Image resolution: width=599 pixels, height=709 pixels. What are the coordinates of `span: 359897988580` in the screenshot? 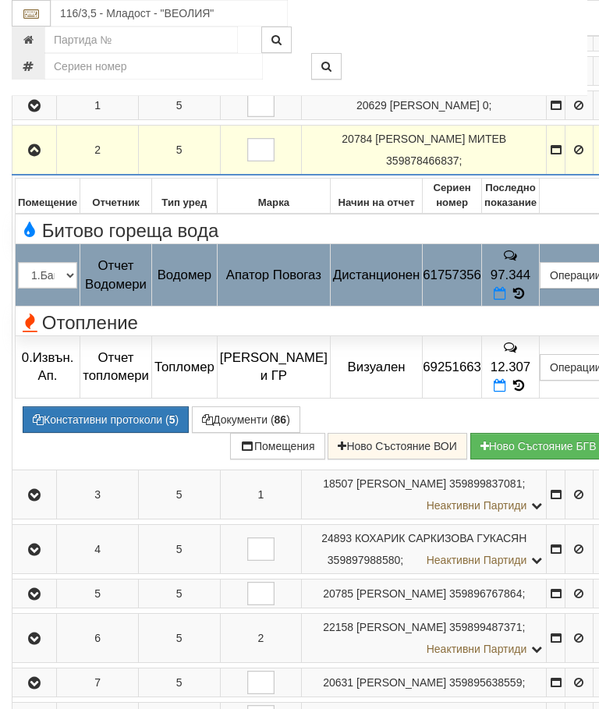 It's located at (364, 560).